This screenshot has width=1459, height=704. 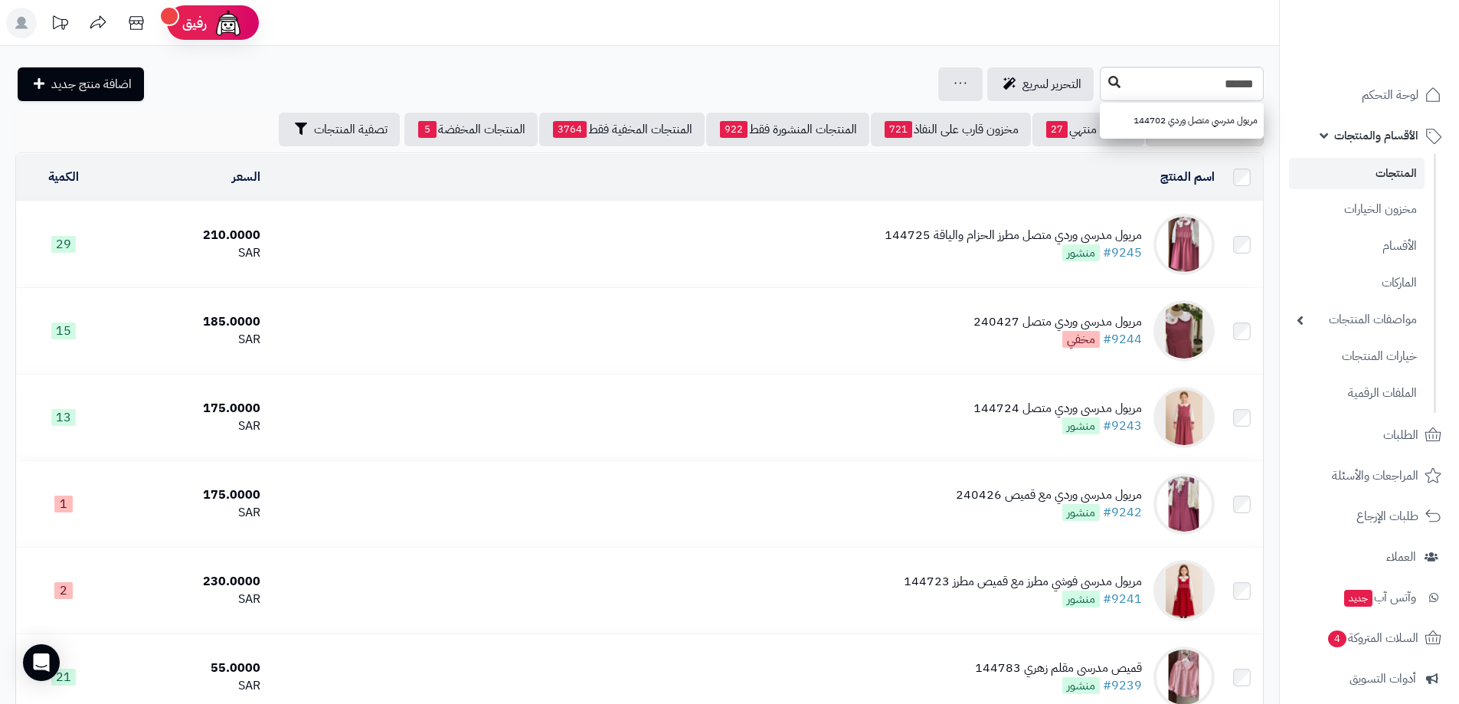 What do you see at coordinates (1058, 322) in the screenshot?
I see `div: مريول مدرسي وردي متصل 240427` at bounding box center [1058, 322].